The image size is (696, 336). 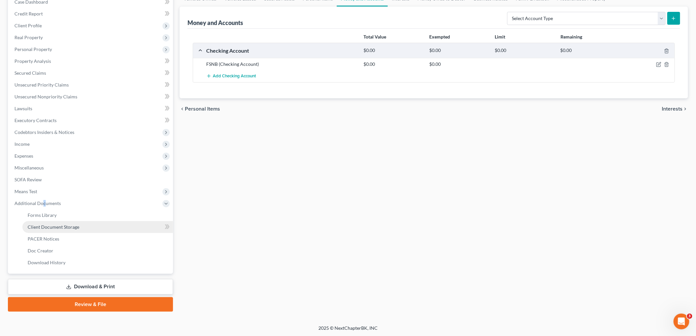 What do you see at coordinates (91, 287) in the screenshot?
I see `a: Download & Print` at bounding box center [91, 287].